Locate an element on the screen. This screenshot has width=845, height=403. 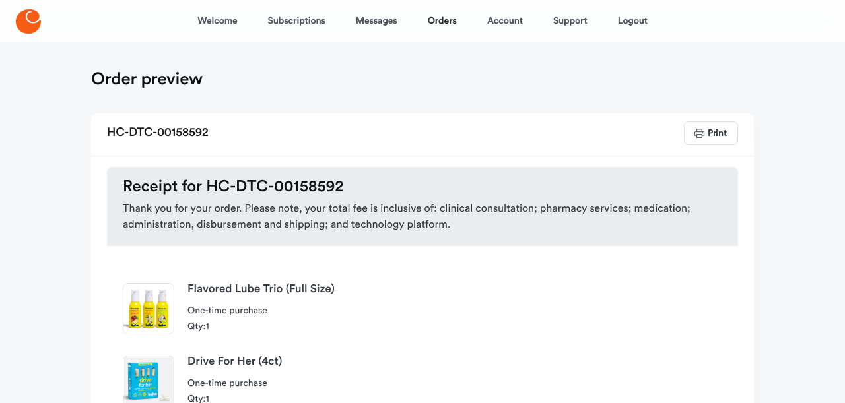
span: Print is located at coordinates (716, 133).